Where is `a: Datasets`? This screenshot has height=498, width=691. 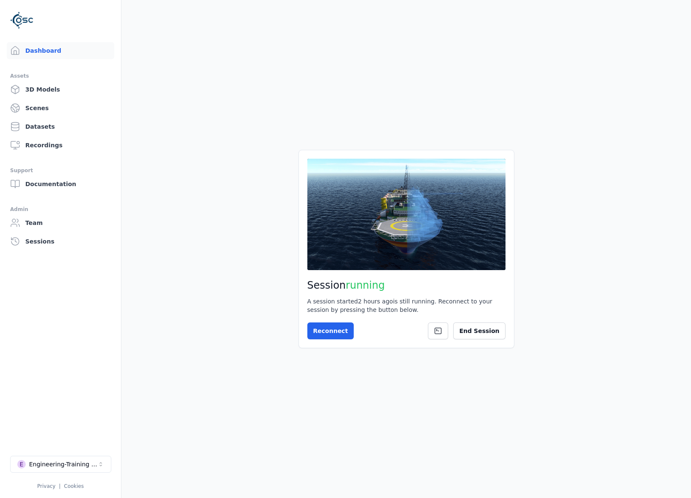 a: Datasets is located at coordinates (60, 127).